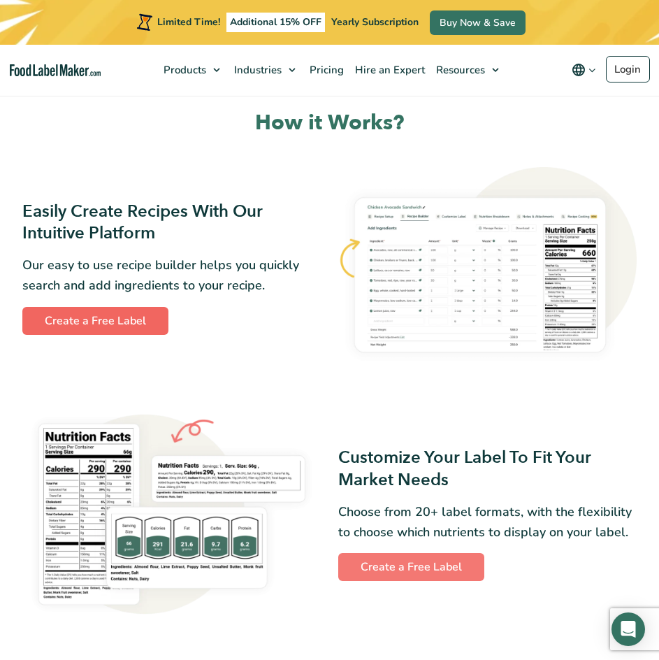  What do you see at coordinates (275, 22) in the screenshot?
I see `span: Additional 15% OFF` at bounding box center [275, 22].